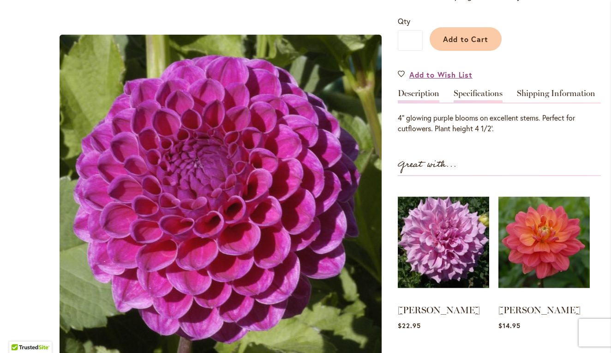 The height and width of the screenshot is (353, 611). I want to click on div: Detailed Product Info, so click(499, 111).